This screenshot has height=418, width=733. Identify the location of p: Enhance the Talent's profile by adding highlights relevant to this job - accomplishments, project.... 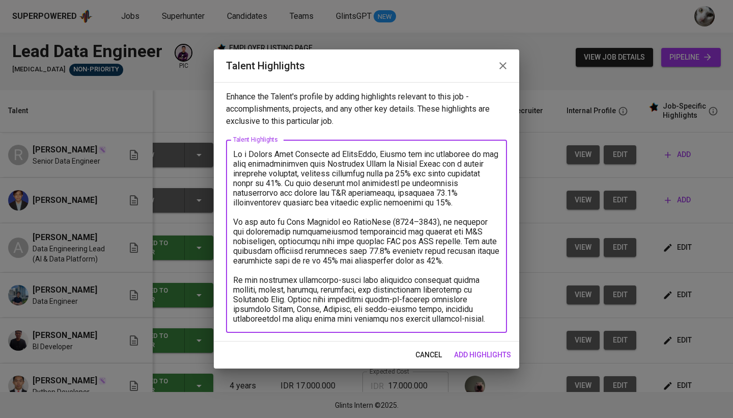
(367, 109).